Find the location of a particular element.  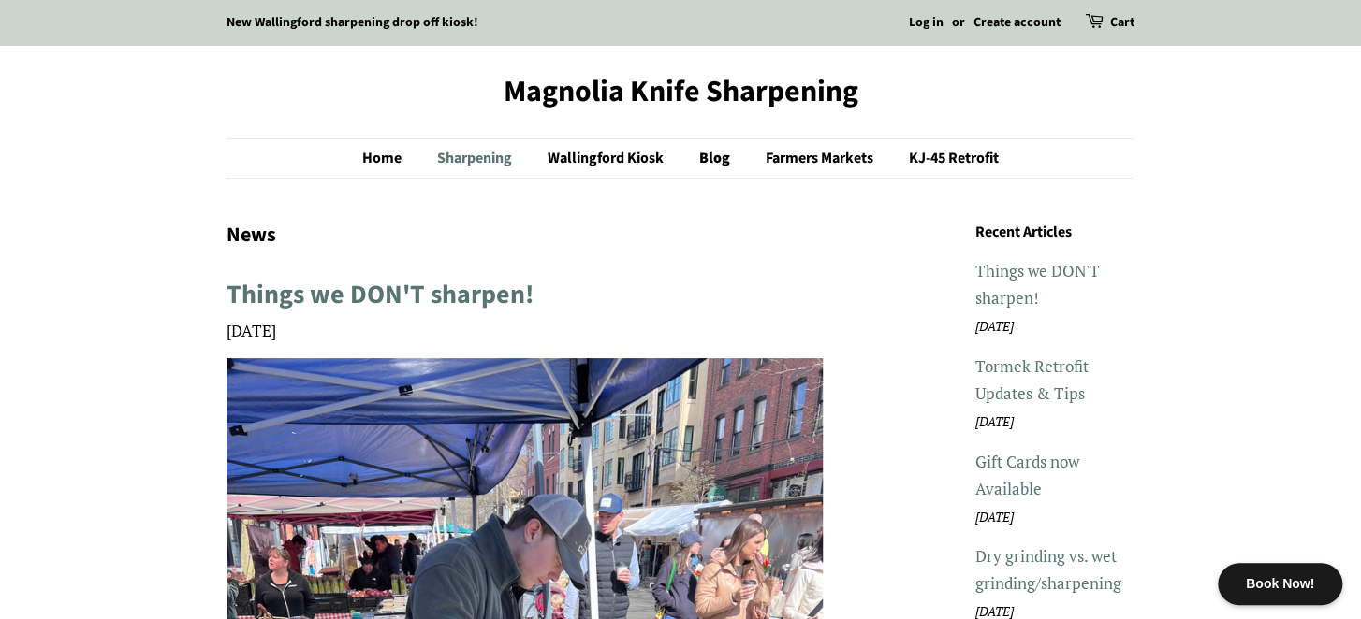

a: Dry grinding vs. wet grinding/sharpening is located at coordinates (1048, 570).